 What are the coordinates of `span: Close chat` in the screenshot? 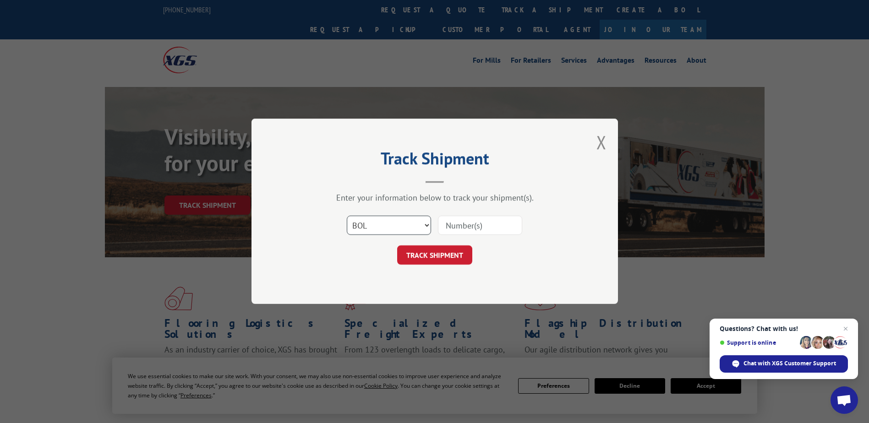 It's located at (846, 329).